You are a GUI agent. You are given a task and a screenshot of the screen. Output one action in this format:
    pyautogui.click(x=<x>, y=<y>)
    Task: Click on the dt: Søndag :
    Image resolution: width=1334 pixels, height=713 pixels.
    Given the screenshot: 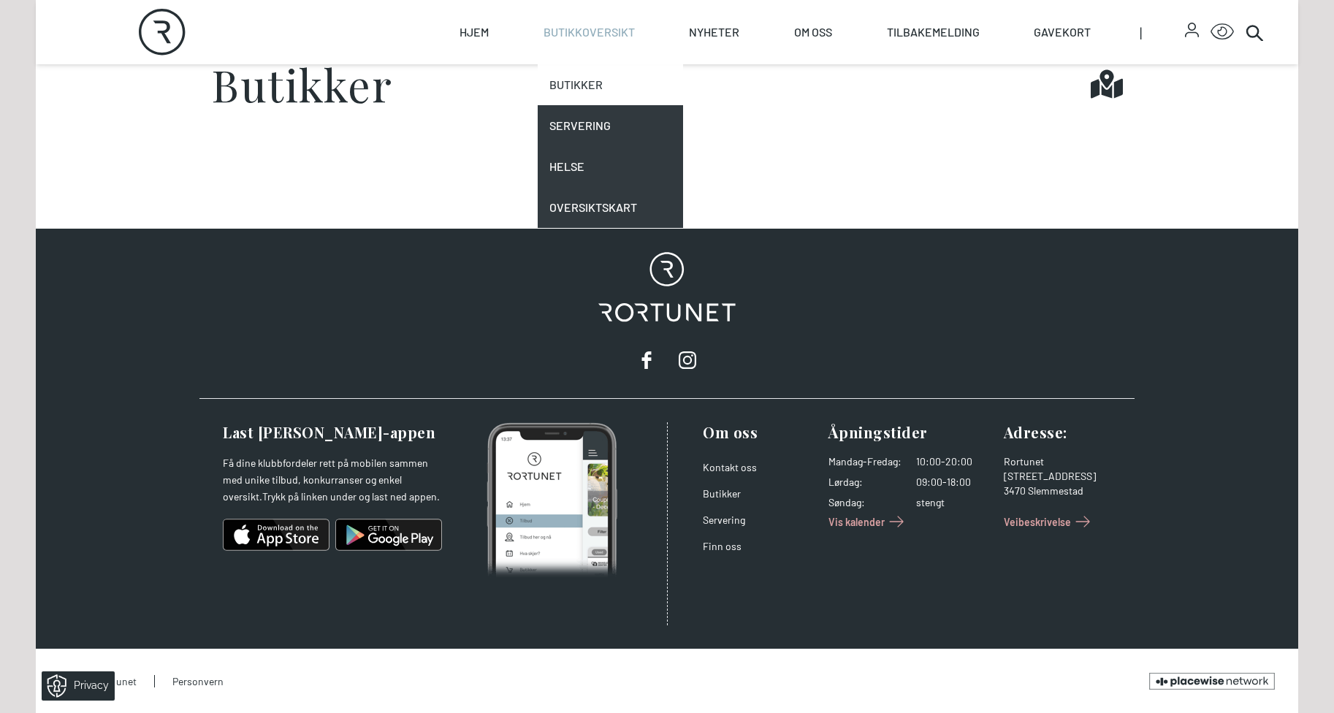 What is the action you would take?
    pyautogui.click(x=865, y=503)
    